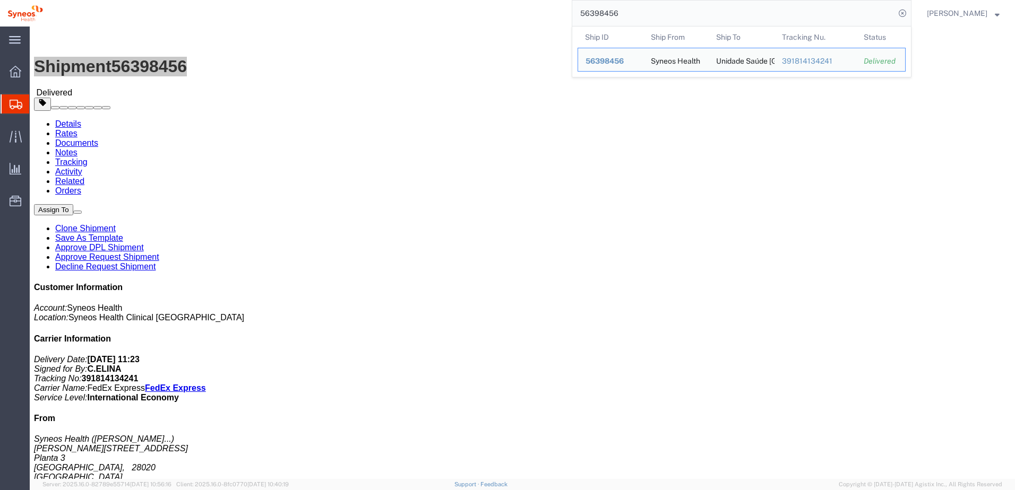  I want to click on a: Feedback, so click(494, 485).